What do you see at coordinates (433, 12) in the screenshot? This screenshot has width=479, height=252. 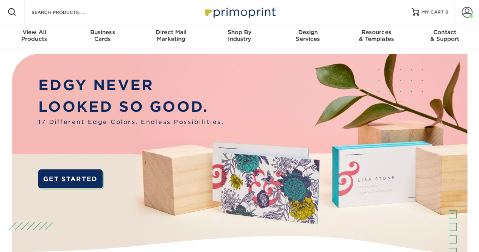 I see `span: MY CART` at bounding box center [433, 12].